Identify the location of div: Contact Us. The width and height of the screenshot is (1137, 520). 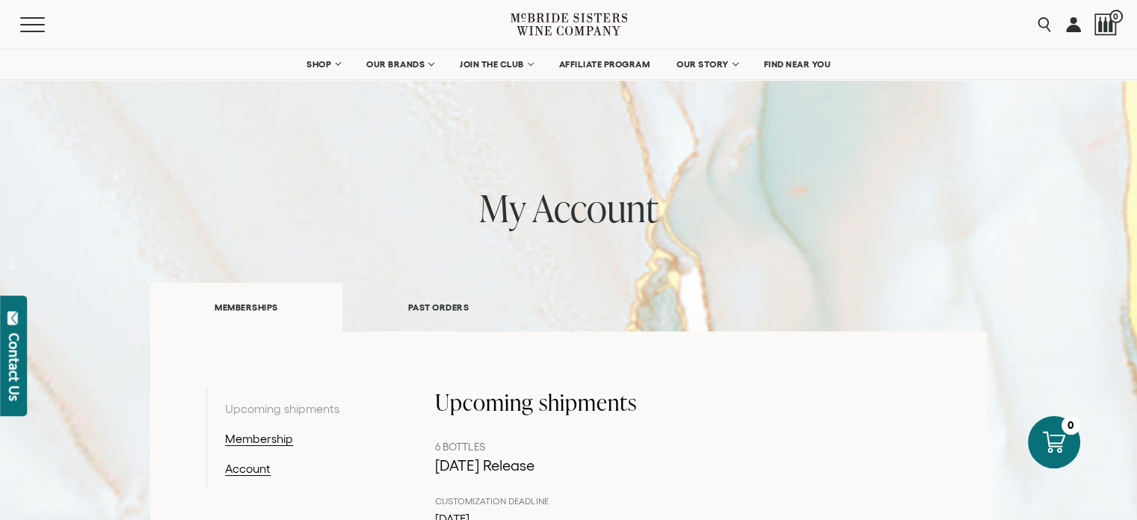
(14, 366).